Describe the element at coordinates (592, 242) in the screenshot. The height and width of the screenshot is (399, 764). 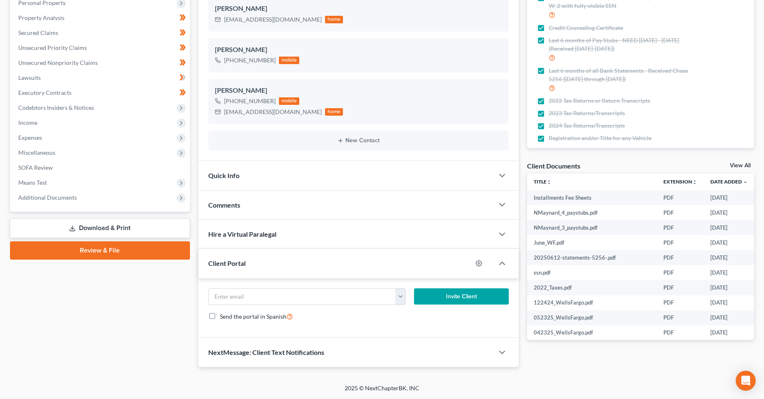
I see `td: June_WF.pdf` at that location.